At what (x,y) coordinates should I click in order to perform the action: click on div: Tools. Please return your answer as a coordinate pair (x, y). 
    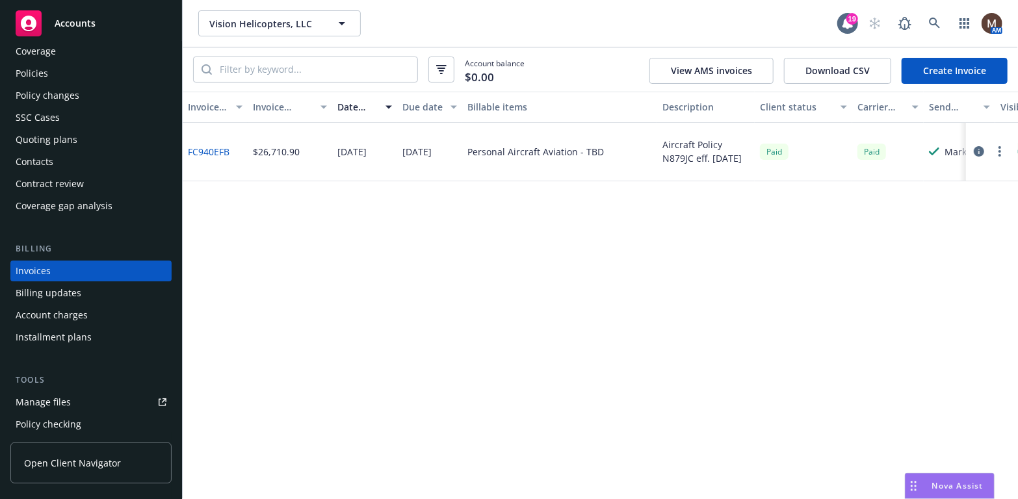
    Looking at the image, I should click on (91, 380).